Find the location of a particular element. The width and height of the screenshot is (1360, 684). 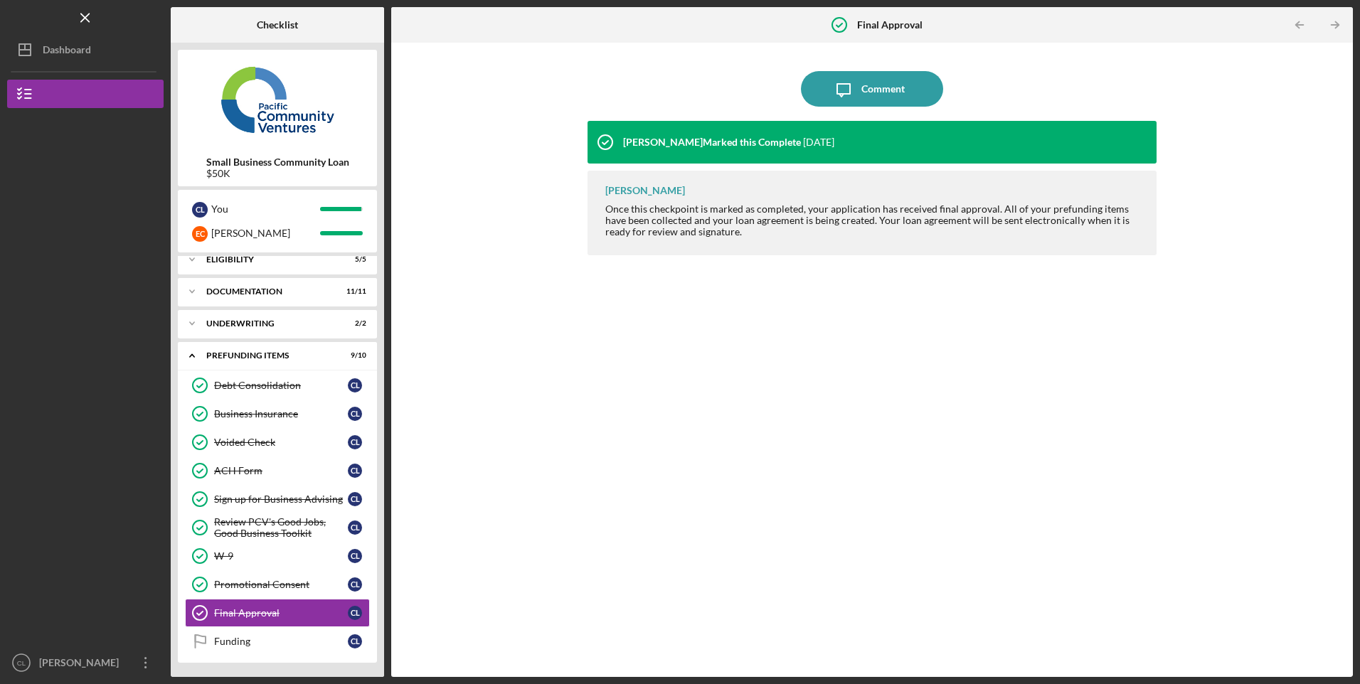

div: Comment is located at coordinates (883, 89).